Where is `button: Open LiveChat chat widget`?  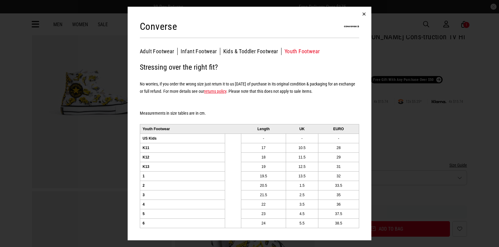
button: Open LiveChat chat widget is located at coordinates (14, 12).